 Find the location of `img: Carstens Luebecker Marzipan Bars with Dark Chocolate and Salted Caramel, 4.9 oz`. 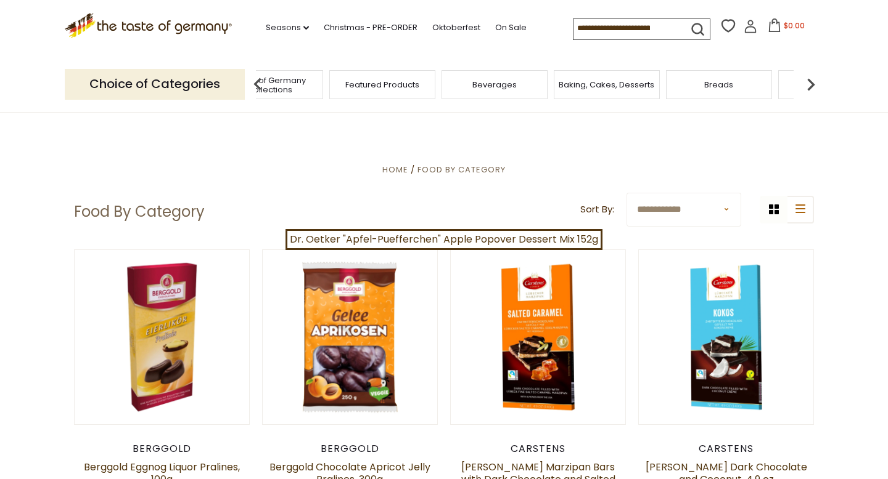

img: Carstens Luebecker Marzipan Bars with Dark Chocolate and Salted Caramel, 4.9 oz is located at coordinates (537, 337).